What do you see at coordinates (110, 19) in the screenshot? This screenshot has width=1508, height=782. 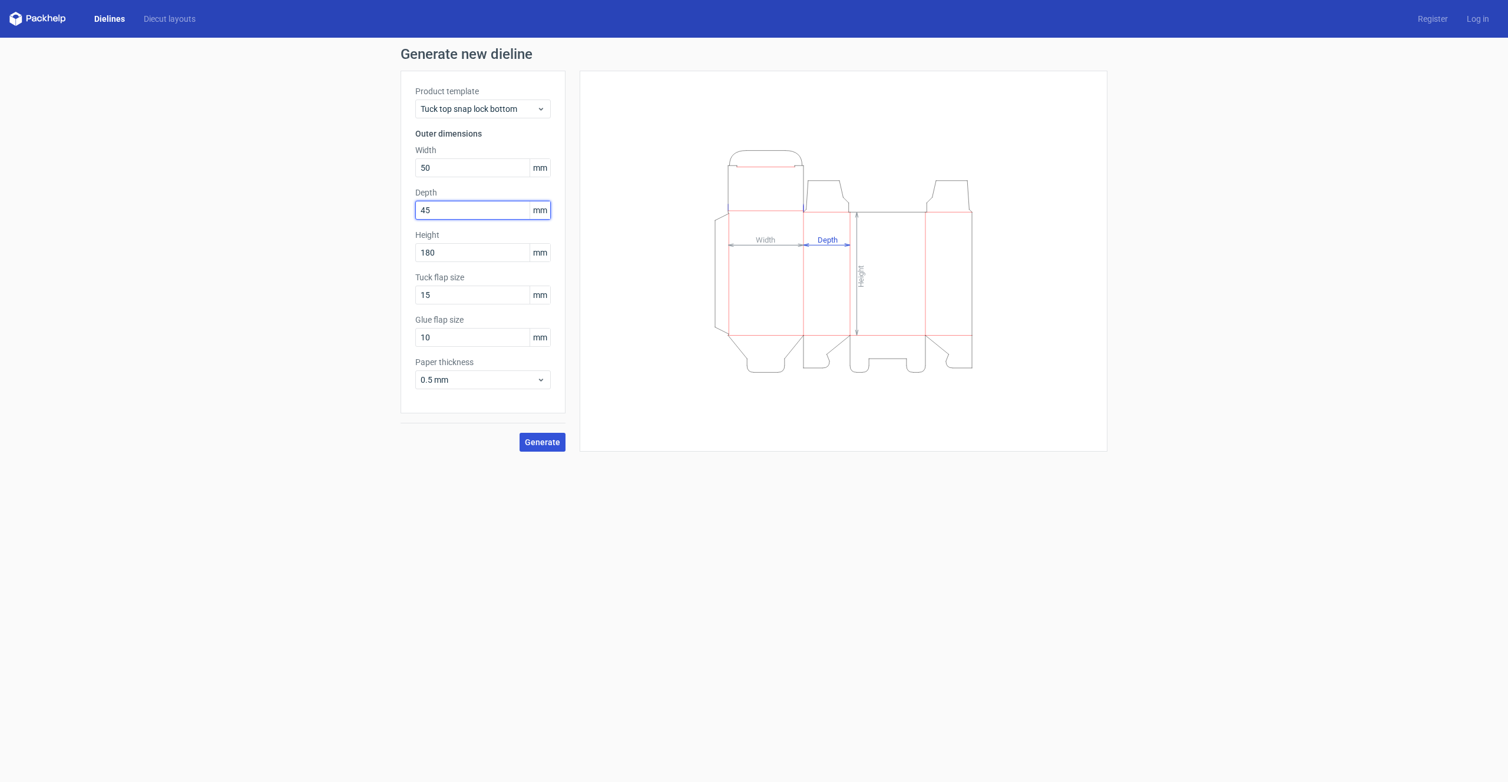 I see `a: Dielines` at bounding box center [110, 19].